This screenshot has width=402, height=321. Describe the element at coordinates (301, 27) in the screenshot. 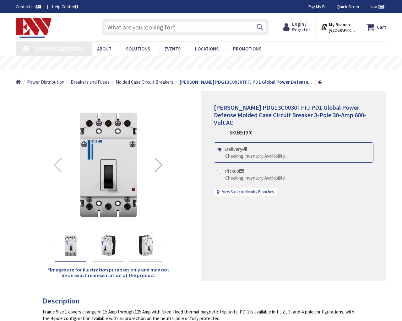

I see `span: Login / Register` at that location.